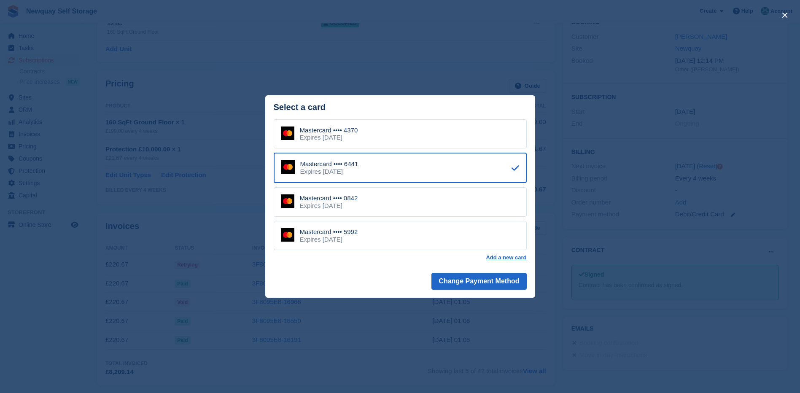 The height and width of the screenshot is (393, 800). What do you see at coordinates (329, 198) in the screenshot?
I see `div: Mastercard •••• 0842` at bounding box center [329, 198].